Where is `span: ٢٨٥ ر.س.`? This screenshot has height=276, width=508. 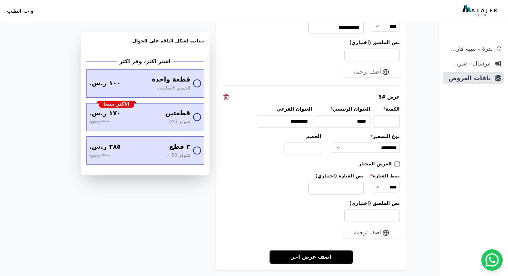
span: ٢٨٥ ر.س. is located at coordinates (105, 147).